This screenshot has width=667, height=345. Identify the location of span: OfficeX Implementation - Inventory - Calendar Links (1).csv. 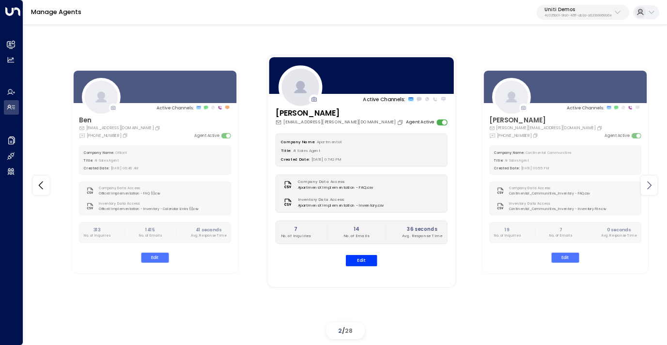
(149, 209).